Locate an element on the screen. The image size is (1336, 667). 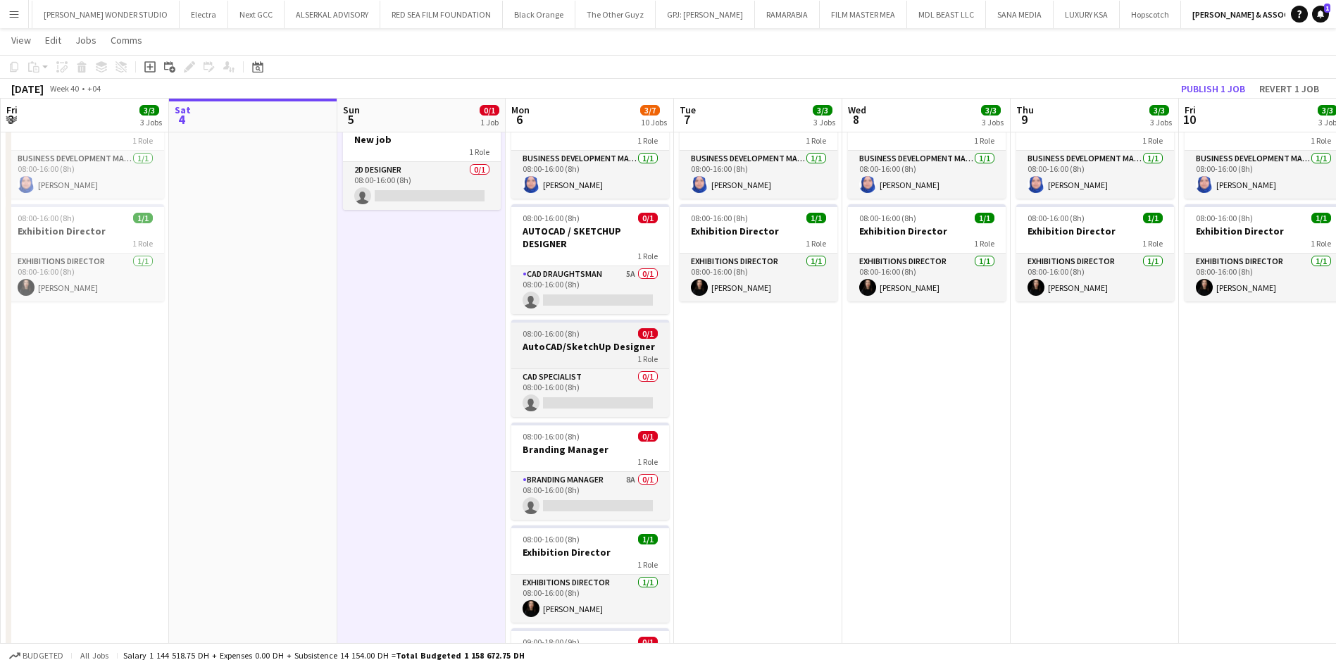
button: Hopscotch is located at coordinates (1150, 14).